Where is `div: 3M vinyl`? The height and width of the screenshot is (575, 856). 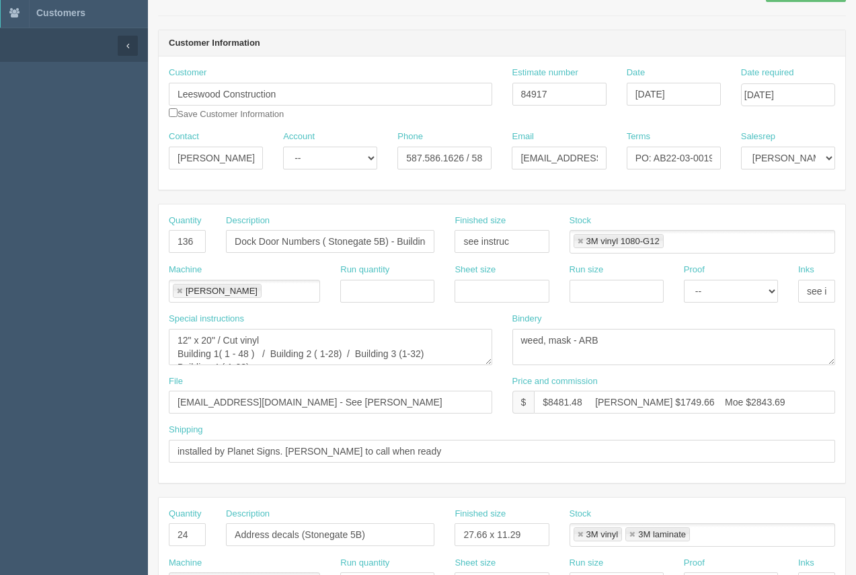 div: 3M vinyl is located at coordinates (603, 534).